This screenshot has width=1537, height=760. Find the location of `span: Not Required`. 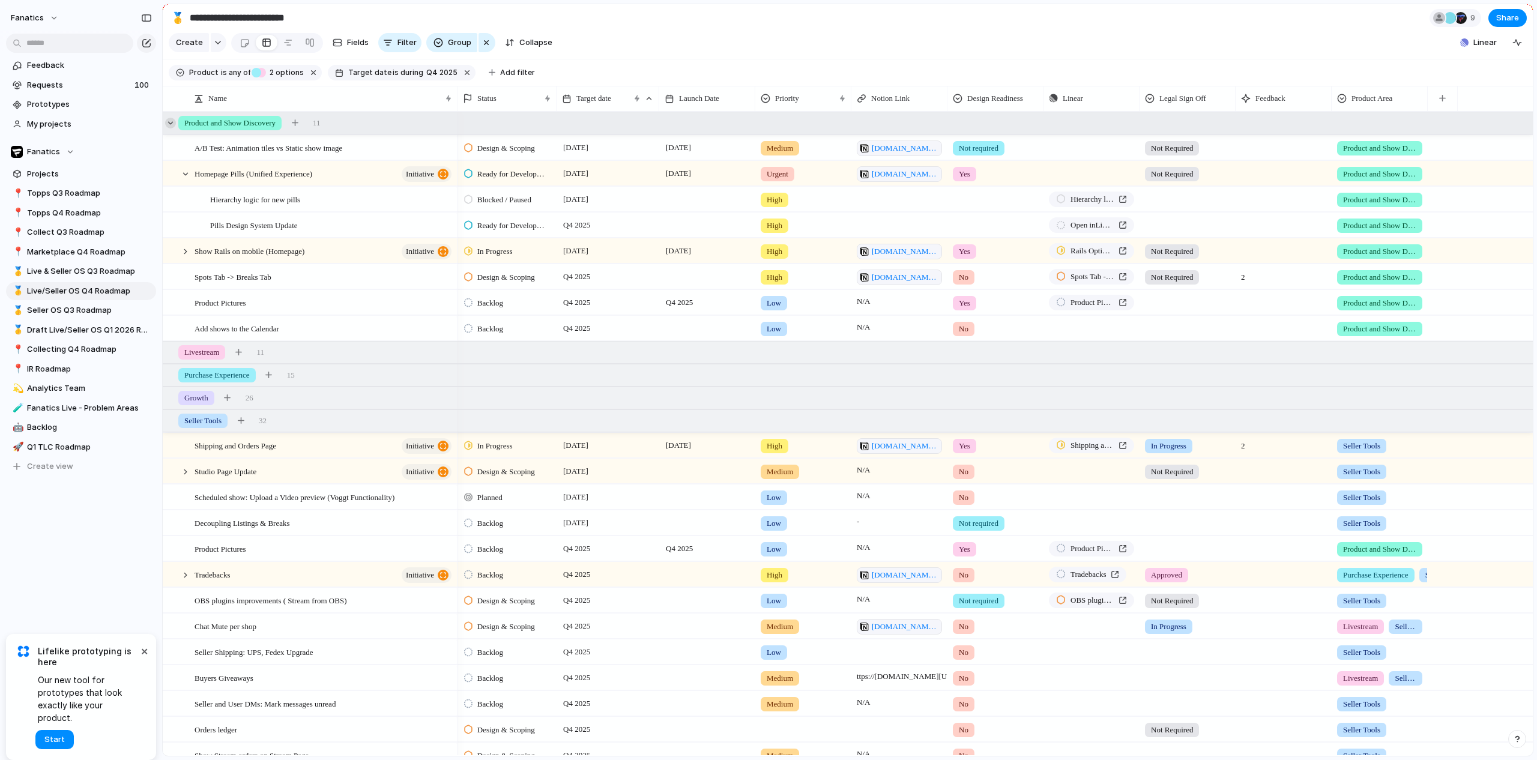

span: Not Required is located at coordinates (1172, 601).